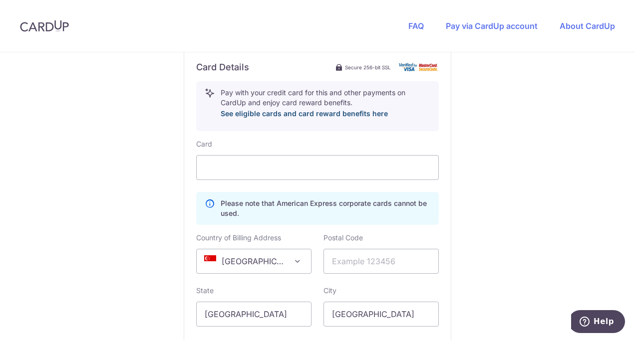 The height and width of the screenshot is (340, 635). I want to click on span: Secure 256-bit SSL, so click(368, 67).